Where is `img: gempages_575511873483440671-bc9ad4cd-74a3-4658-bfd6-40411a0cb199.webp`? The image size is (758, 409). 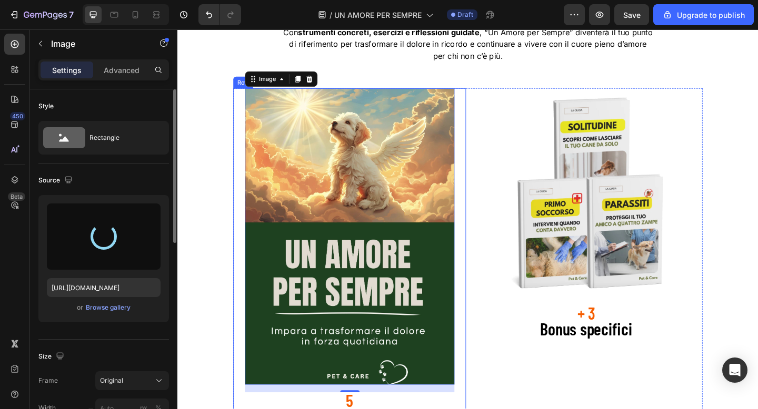
img: gempages_575511873483440671-bc9ad4cd-74a3-4658-bfd6-40411a0cb199.webp is located at coordinates (444, 178).